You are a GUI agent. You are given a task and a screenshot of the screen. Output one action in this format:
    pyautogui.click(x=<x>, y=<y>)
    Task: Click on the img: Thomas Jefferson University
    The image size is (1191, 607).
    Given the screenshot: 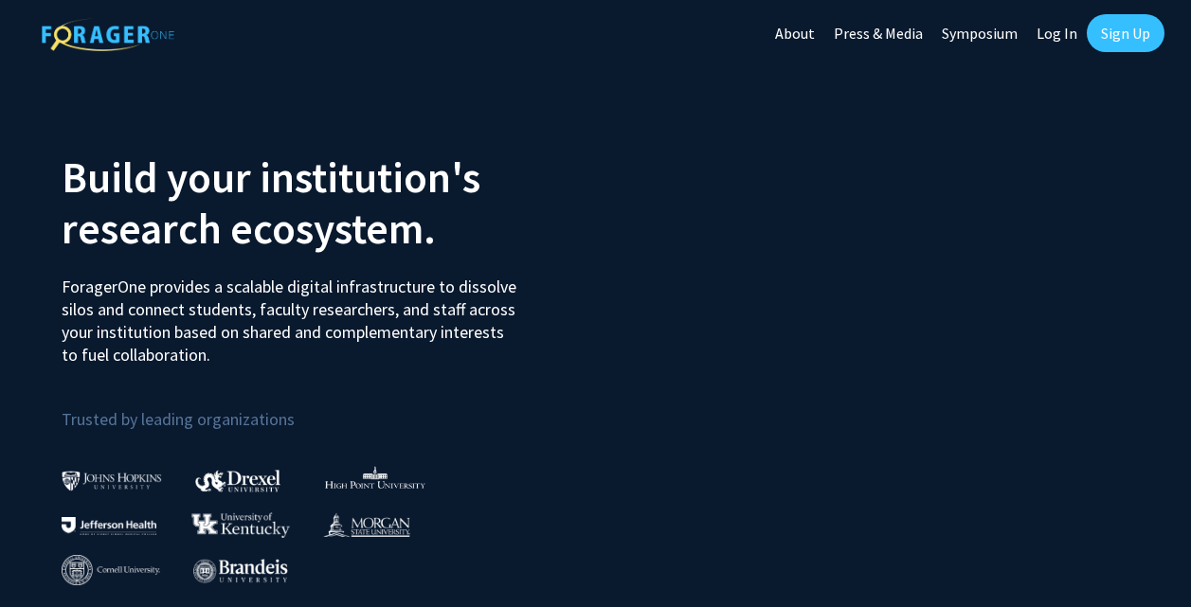 What is the action you would take?
    pyautogui.click(x=109, y=526)
    